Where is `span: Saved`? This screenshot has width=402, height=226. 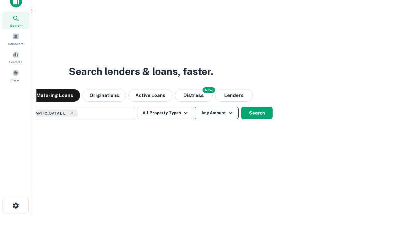 span: Saved is located at coordinates (16, 80).